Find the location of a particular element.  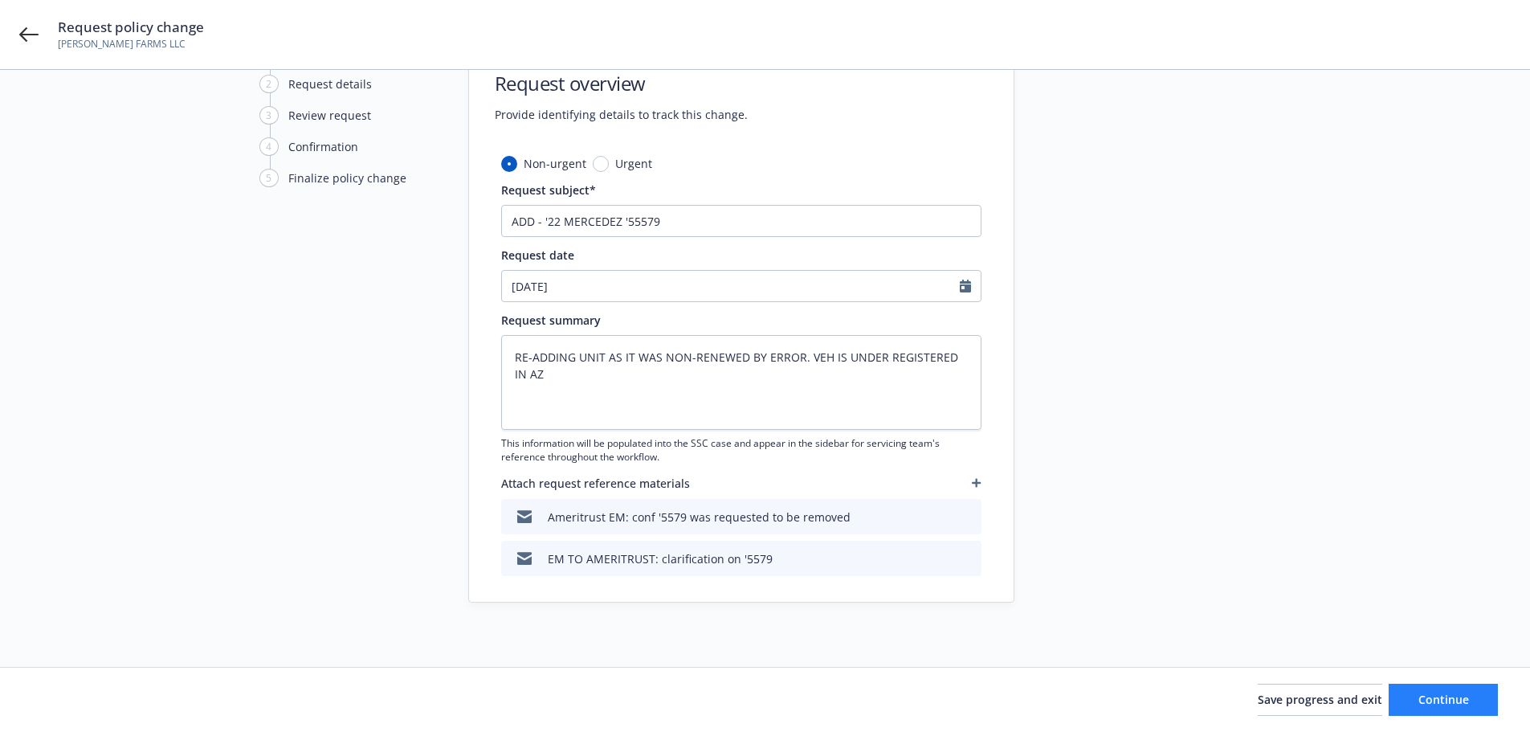

span: Save progress and exit is located at coordinates (1319, 699).